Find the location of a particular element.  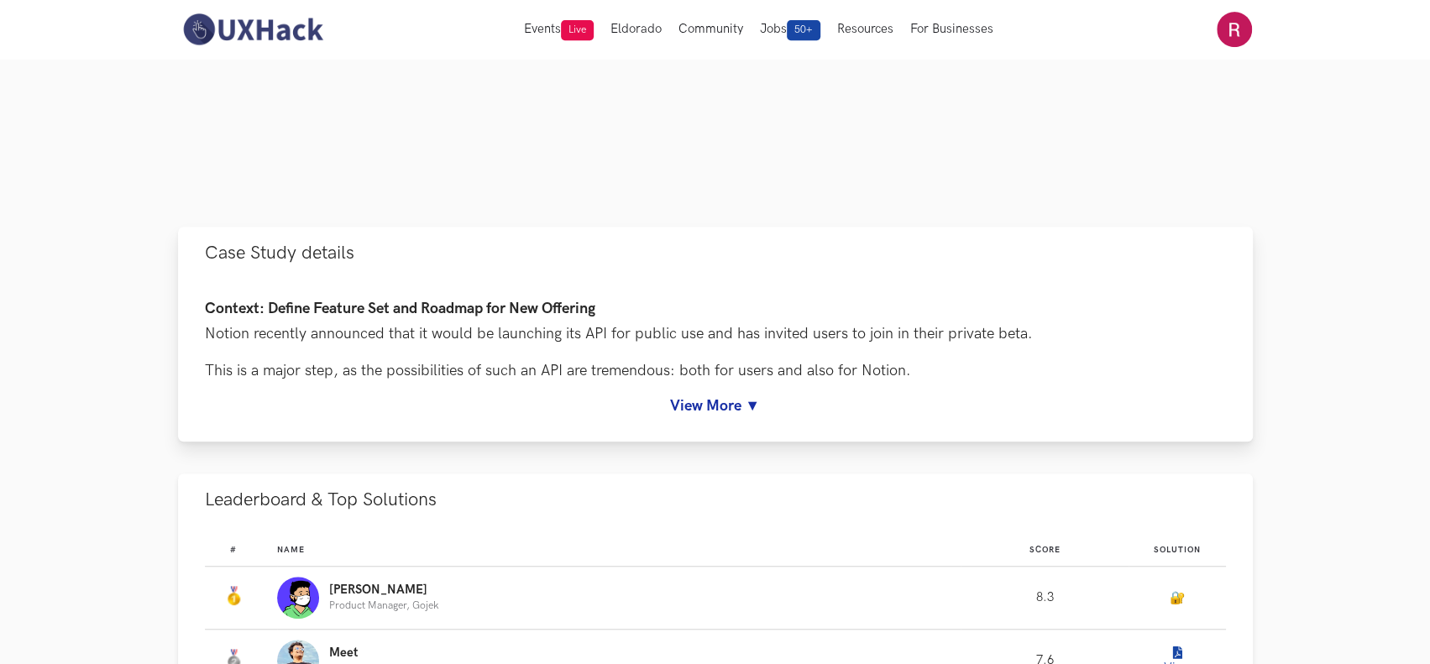

td: 8.3 is located at coordinates (1044, 598).